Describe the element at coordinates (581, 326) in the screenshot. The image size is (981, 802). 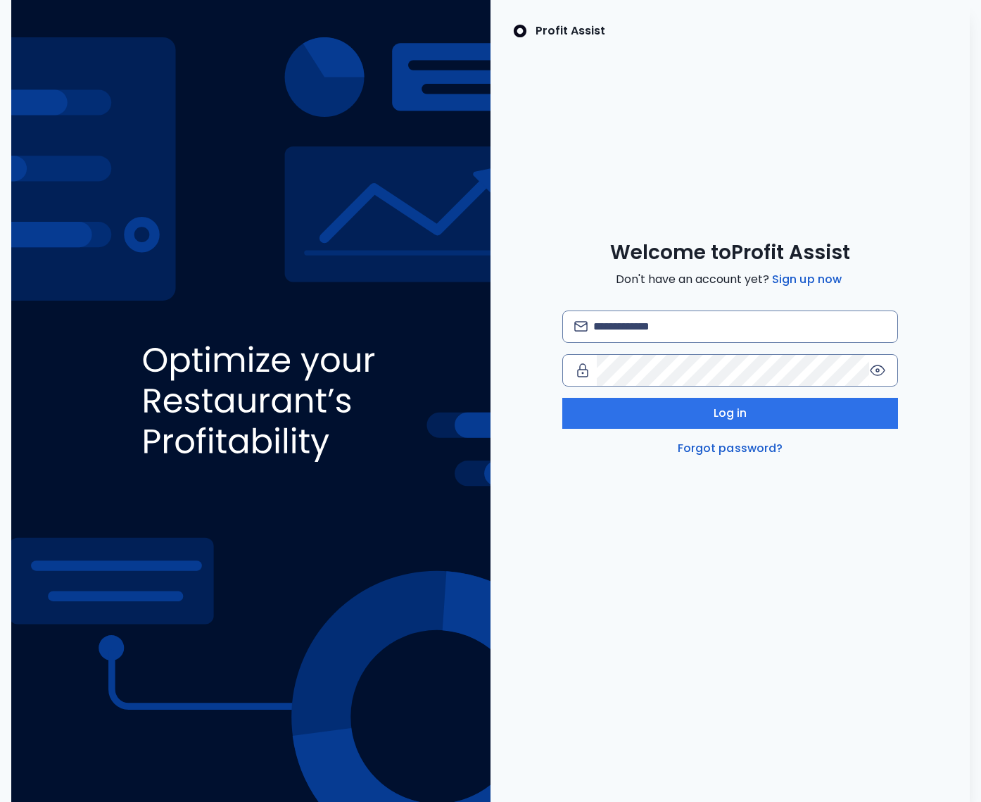
I see `img: email` at that location.